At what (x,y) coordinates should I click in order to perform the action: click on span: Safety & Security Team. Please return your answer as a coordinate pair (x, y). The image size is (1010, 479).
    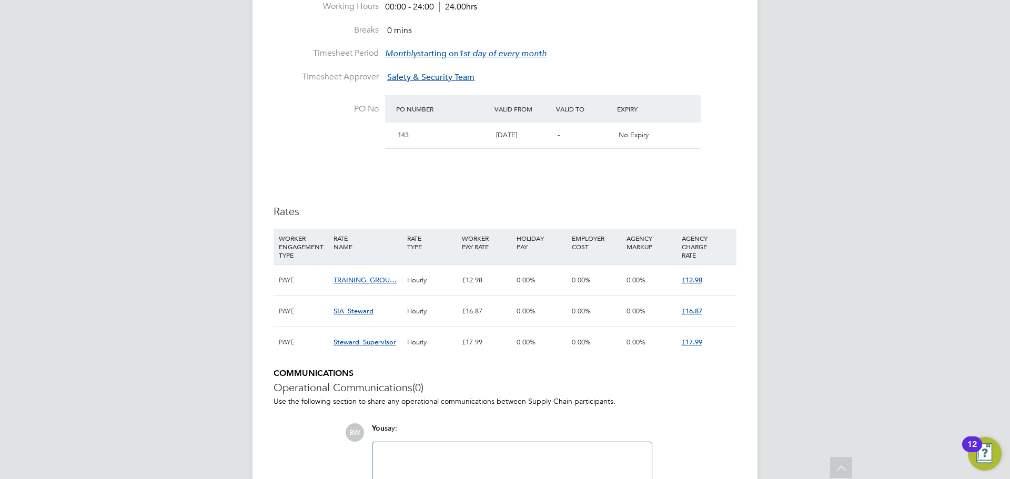
    Looking at the image, I should click on (431, 77).